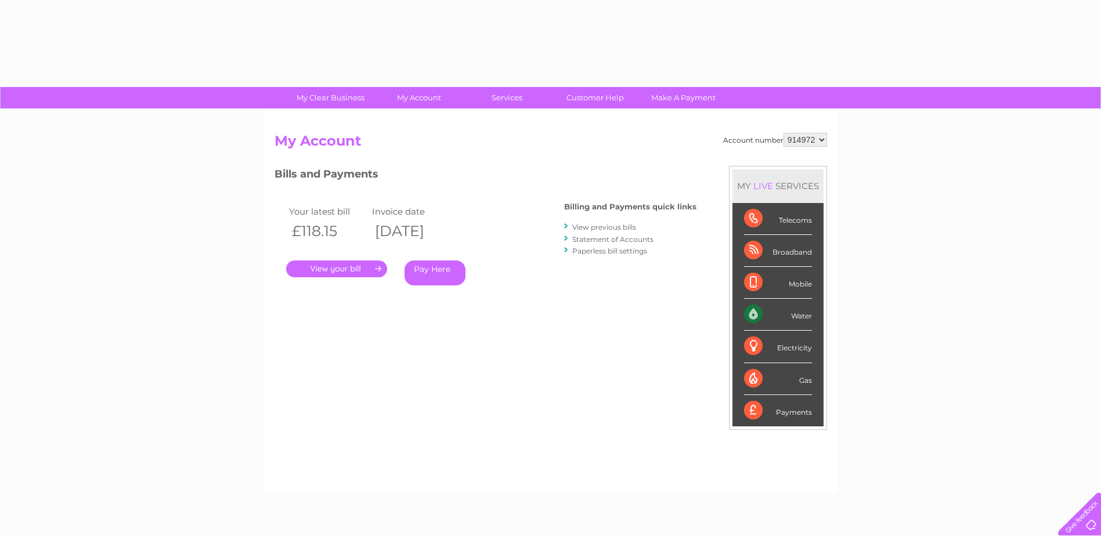  What do you see at coordinates (610, 251) in the screenshot?
I see `a: Paperless bill settings` at bounding box center [610, 251].